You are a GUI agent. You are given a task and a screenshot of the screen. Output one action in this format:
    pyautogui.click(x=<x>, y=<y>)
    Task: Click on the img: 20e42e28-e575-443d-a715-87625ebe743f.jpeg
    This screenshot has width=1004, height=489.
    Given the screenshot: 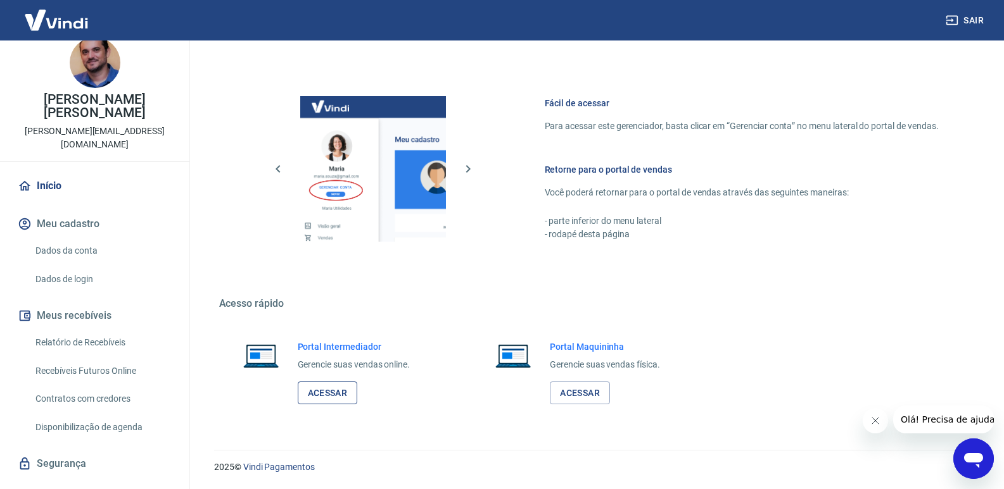 What is the action you would take?
    pyautogui.click(x=95, y=63)
    